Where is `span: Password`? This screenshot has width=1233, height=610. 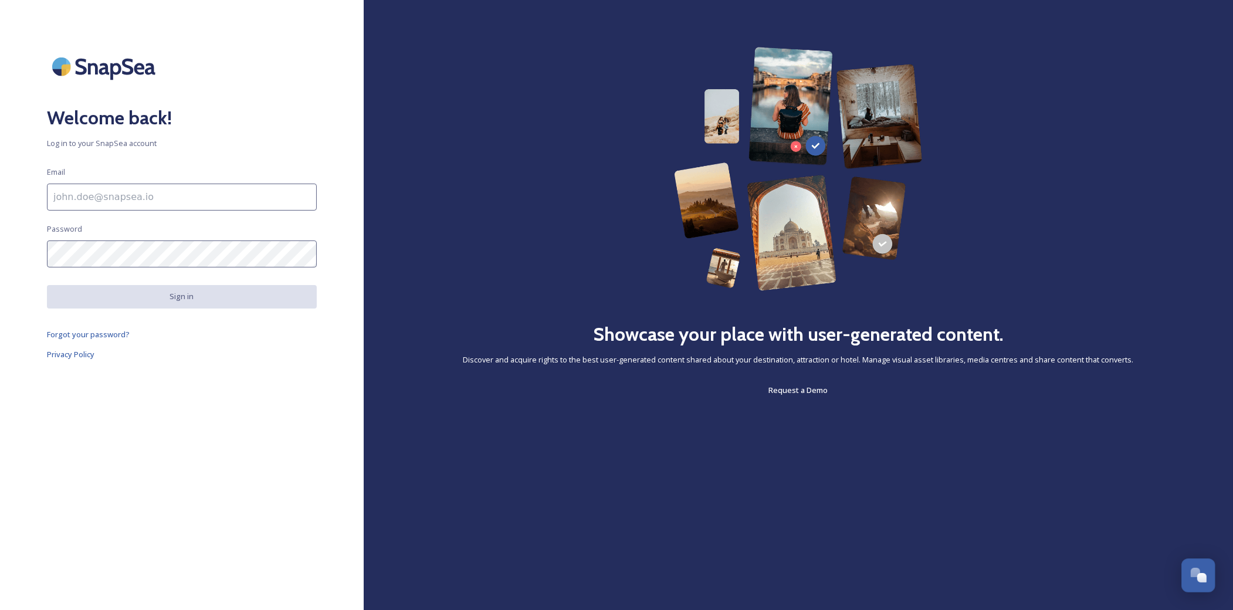 span: Password is located at coordinates (65, 229).